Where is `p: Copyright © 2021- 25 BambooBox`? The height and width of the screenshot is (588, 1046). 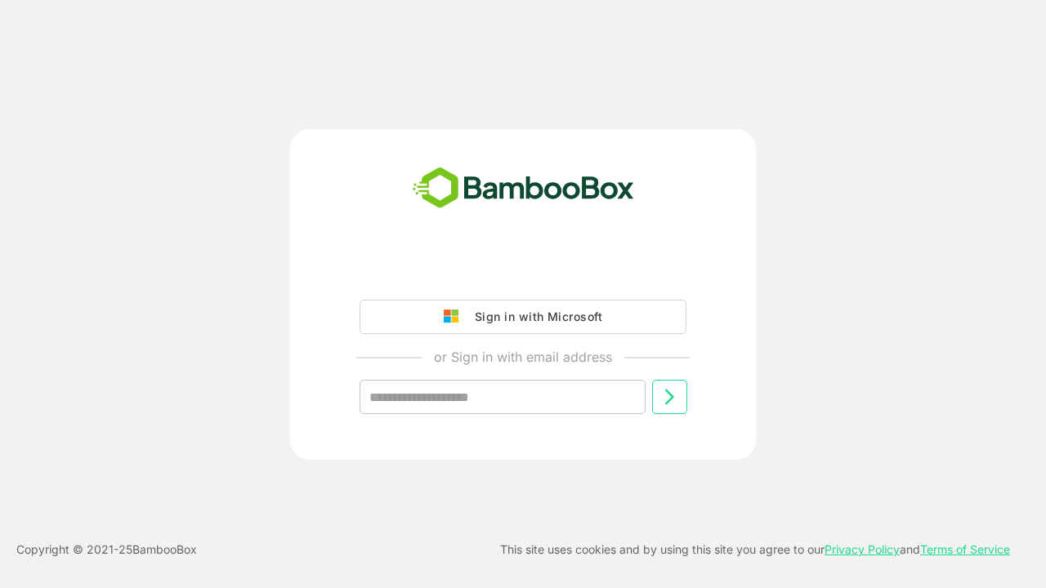 p: Copyright © 2021- 25 BambooBox is located at coordinates (106, 550).